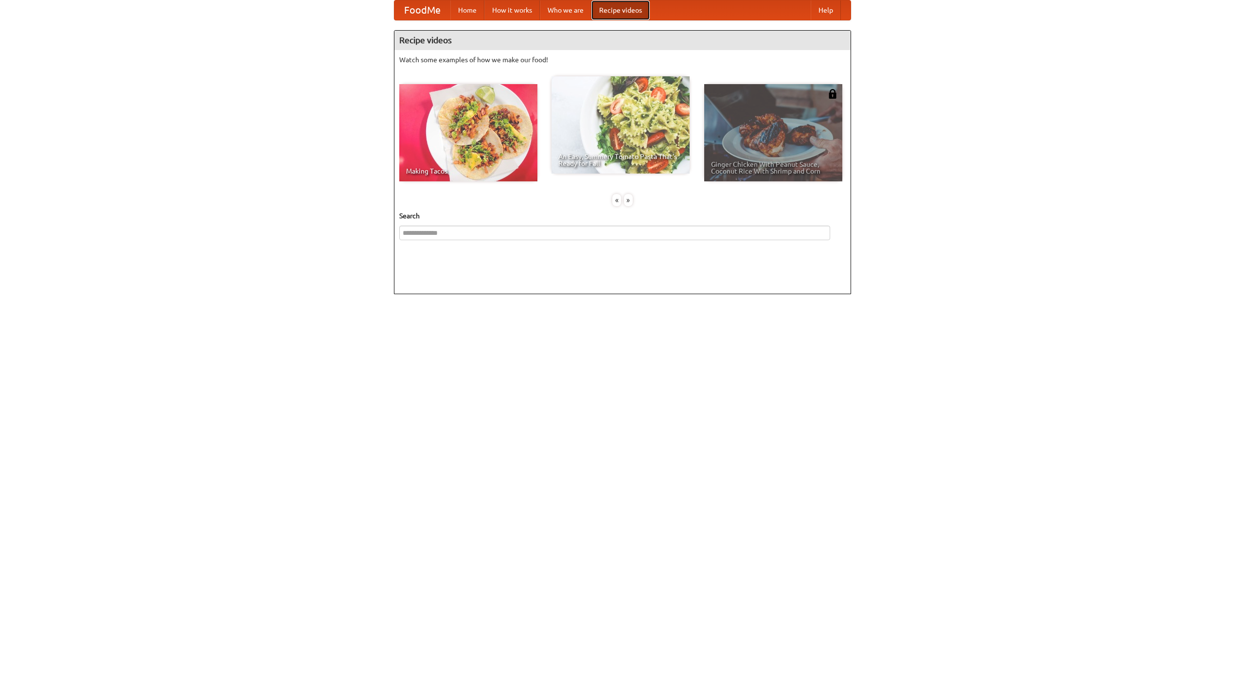 This screenshot has height=688, width=1245. What do you see at coordinates (621, 10) in the screenshot?
I see `a: Recipe videos` at bounding box center [621, 10].